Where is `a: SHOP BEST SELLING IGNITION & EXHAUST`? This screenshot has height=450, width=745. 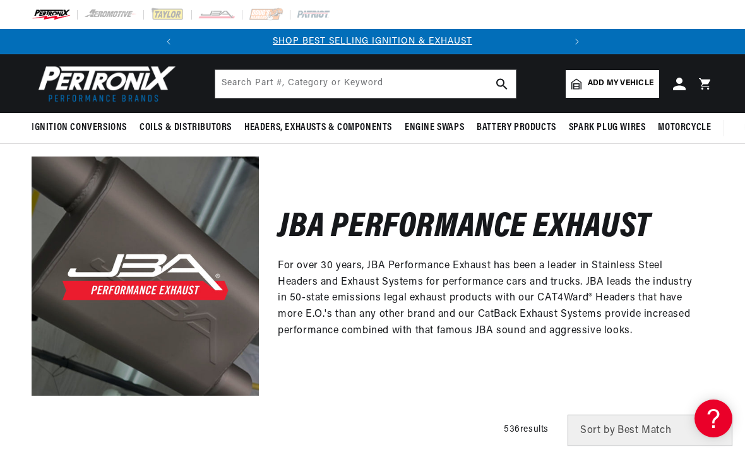
a: SHOP BEST SELLING IGNITION & EXHAUST is located at coordinates (372, 41).